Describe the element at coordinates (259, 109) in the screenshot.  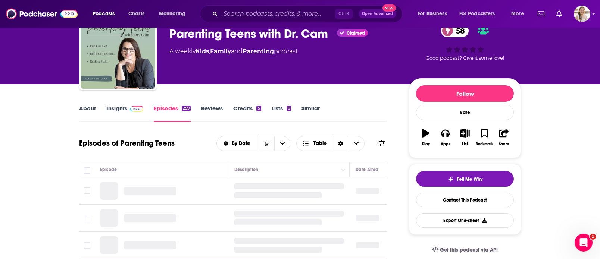
I see `div: 5` at that location.